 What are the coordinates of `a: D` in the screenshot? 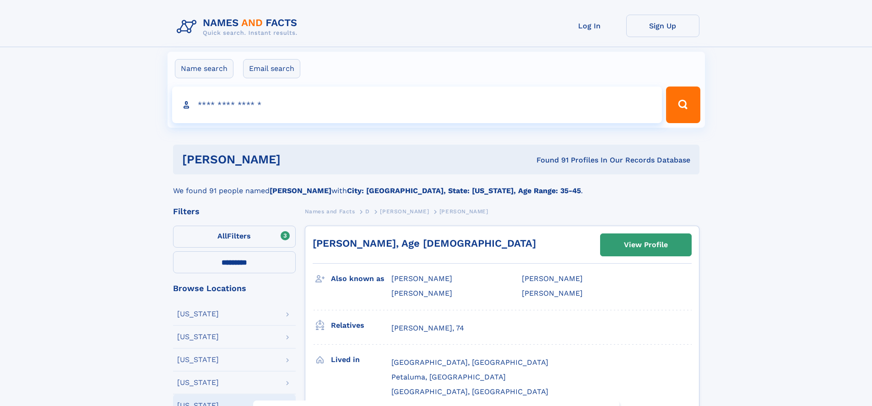 It's located at (368, 211).